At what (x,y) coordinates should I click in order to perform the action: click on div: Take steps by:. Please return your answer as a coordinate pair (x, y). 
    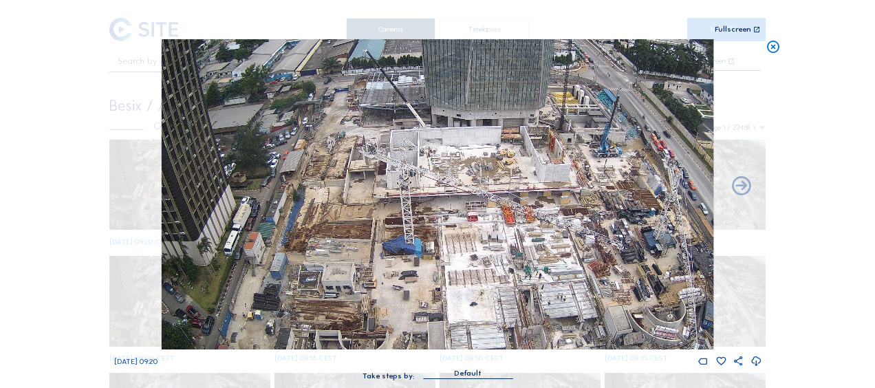
    Looking at the image, I should click on (389, 376).